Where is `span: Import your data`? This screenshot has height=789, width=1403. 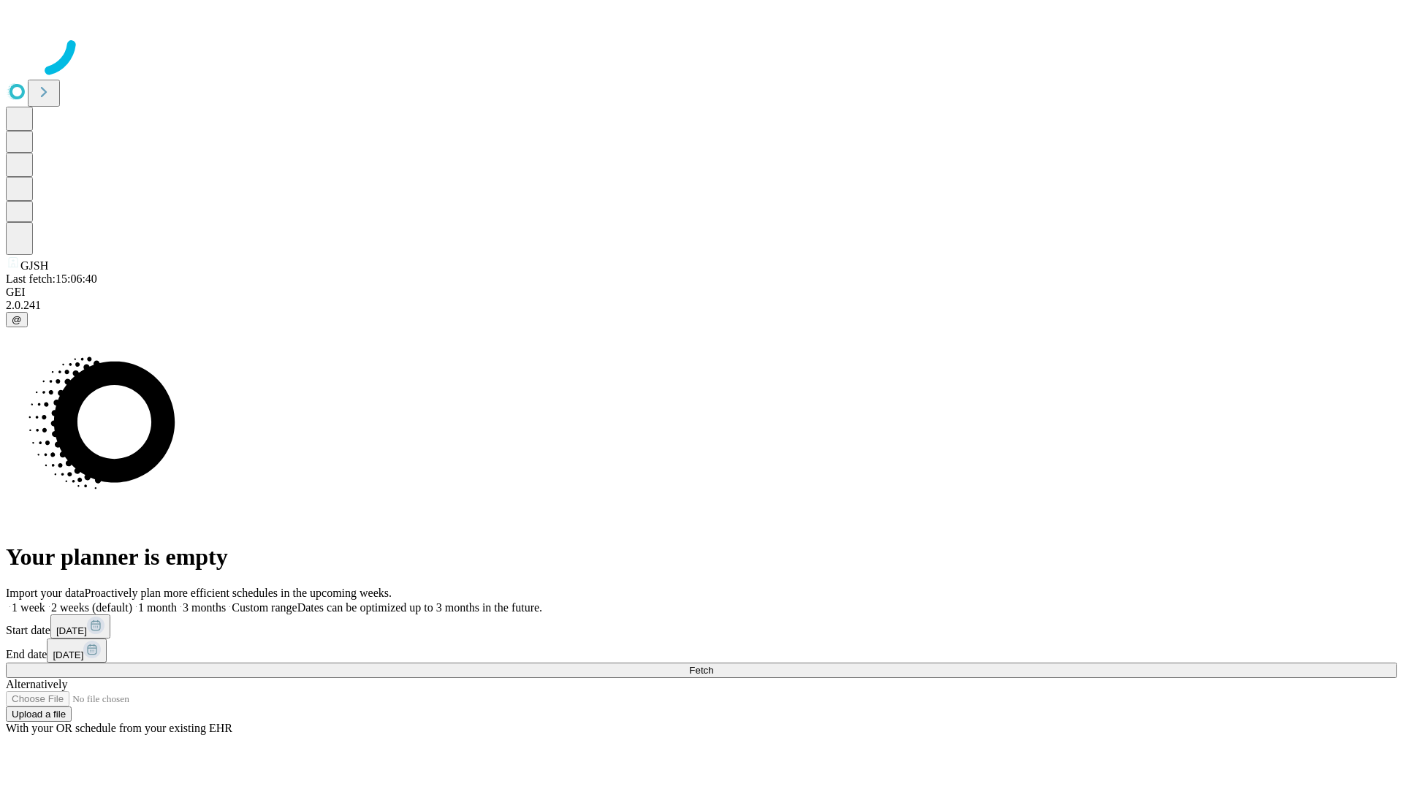 span: Import your data is located at coordinates (45, 592).